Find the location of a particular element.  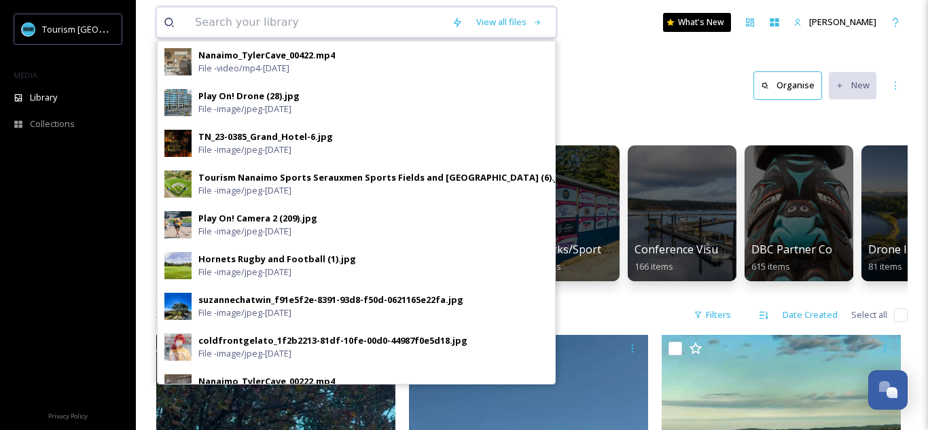

img: 93bb517c-94bd-4d30-b2e6-89232356f6ec.jpg is located at coordinates (178, 225).